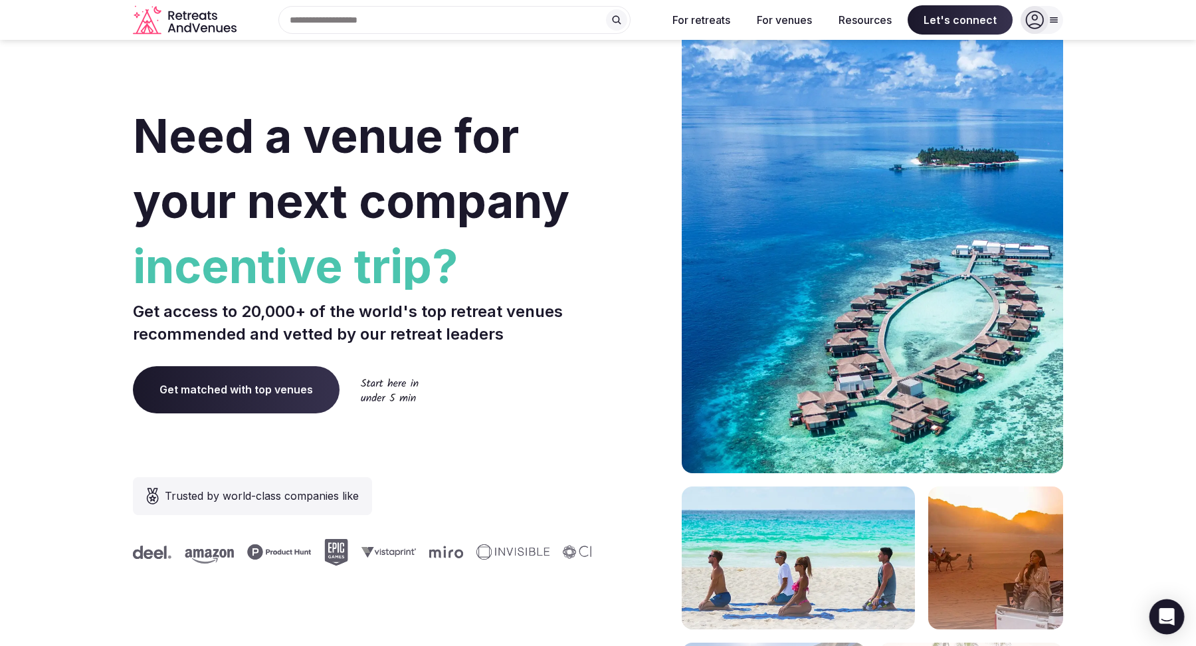  I want to click on img: woman sitting in back of truck with camels, so click(995, 558).